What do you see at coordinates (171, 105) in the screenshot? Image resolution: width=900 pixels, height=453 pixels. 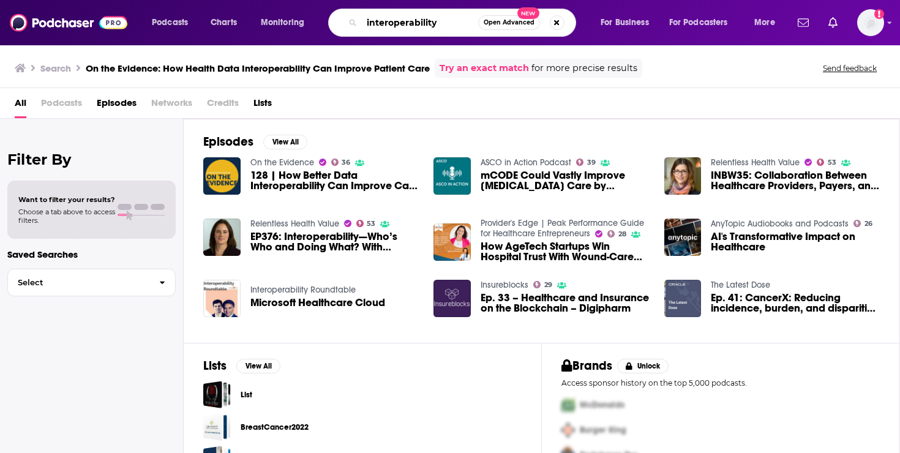 I see `span: Networks` at bounding box center [171, 105].